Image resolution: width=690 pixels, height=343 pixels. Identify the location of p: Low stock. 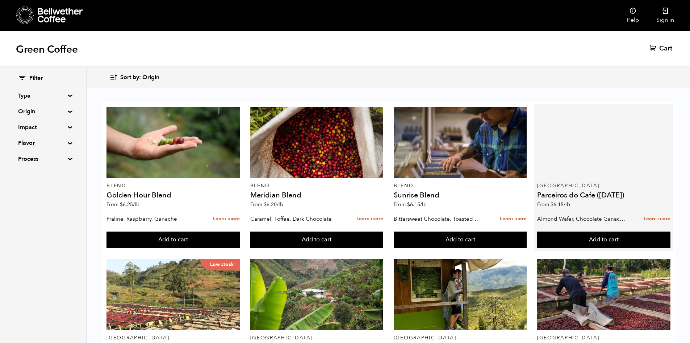
(220, 264).